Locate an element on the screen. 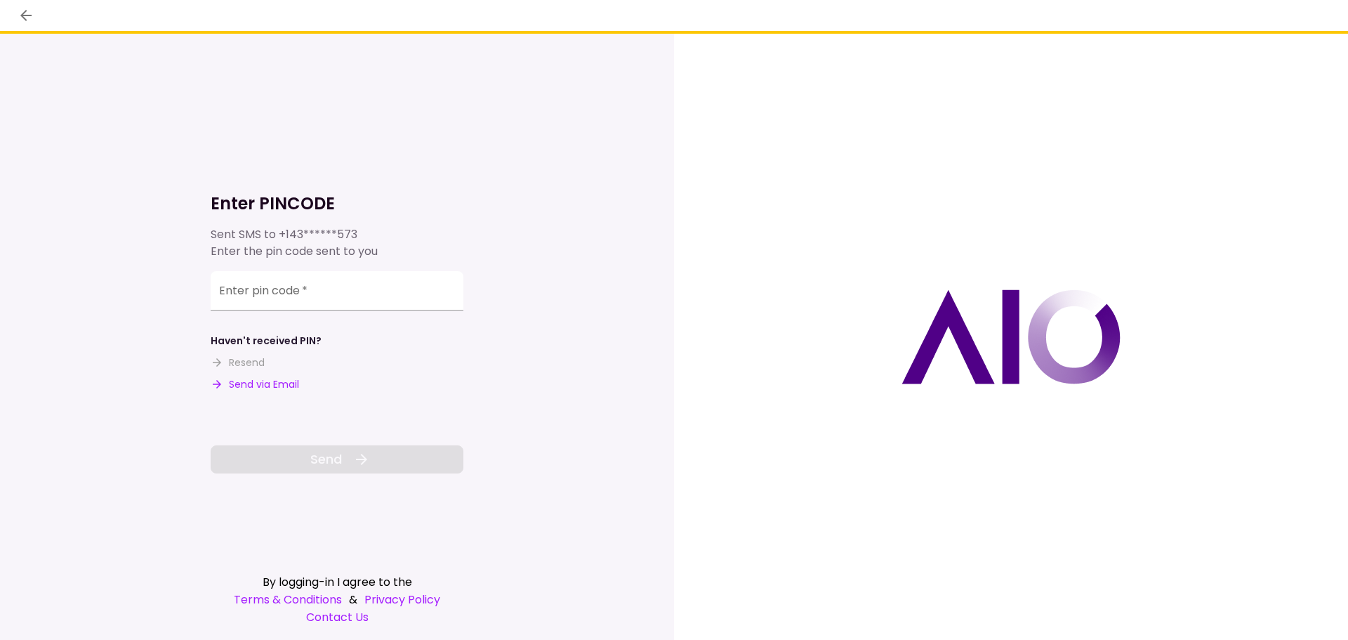 This screenshot has width=1348, height=640. button: back is located at coordinates (26, 15).